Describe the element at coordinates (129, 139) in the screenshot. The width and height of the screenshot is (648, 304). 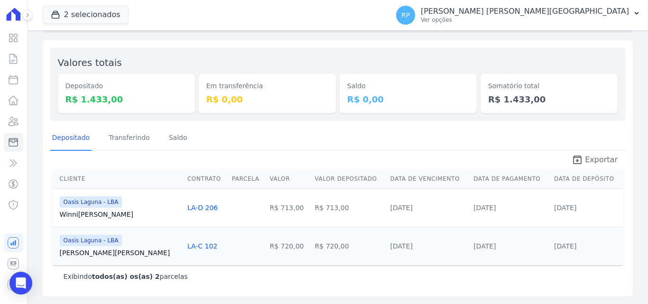
I see `a: Transferindo` at that location.